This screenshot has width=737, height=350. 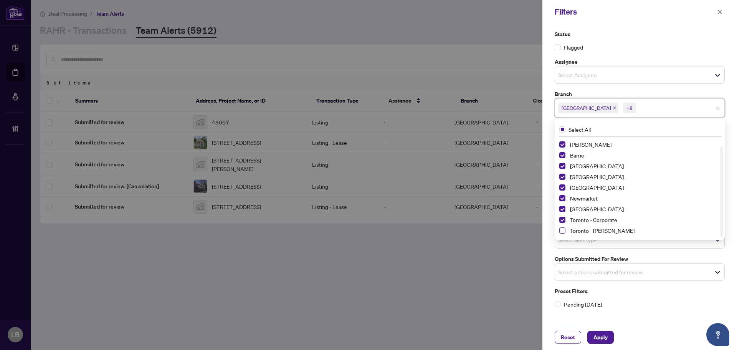 I want to click on span: Durham, so click(x=644, y=177).